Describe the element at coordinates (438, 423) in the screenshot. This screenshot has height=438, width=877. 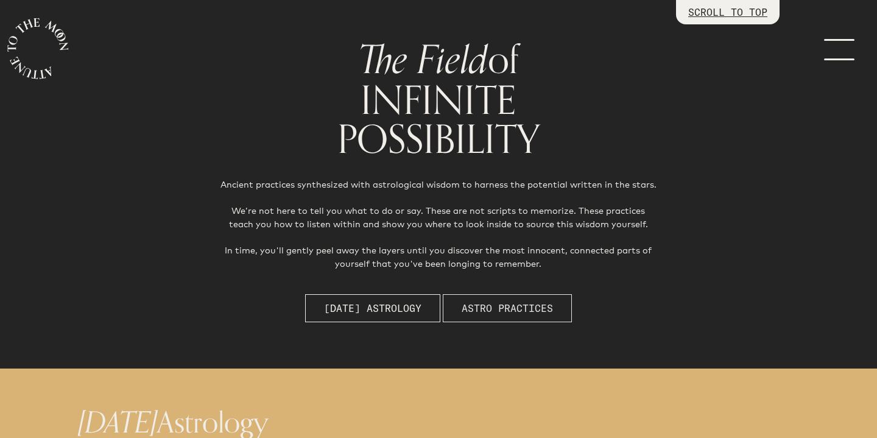
I see `h1: Astrology` at that location.